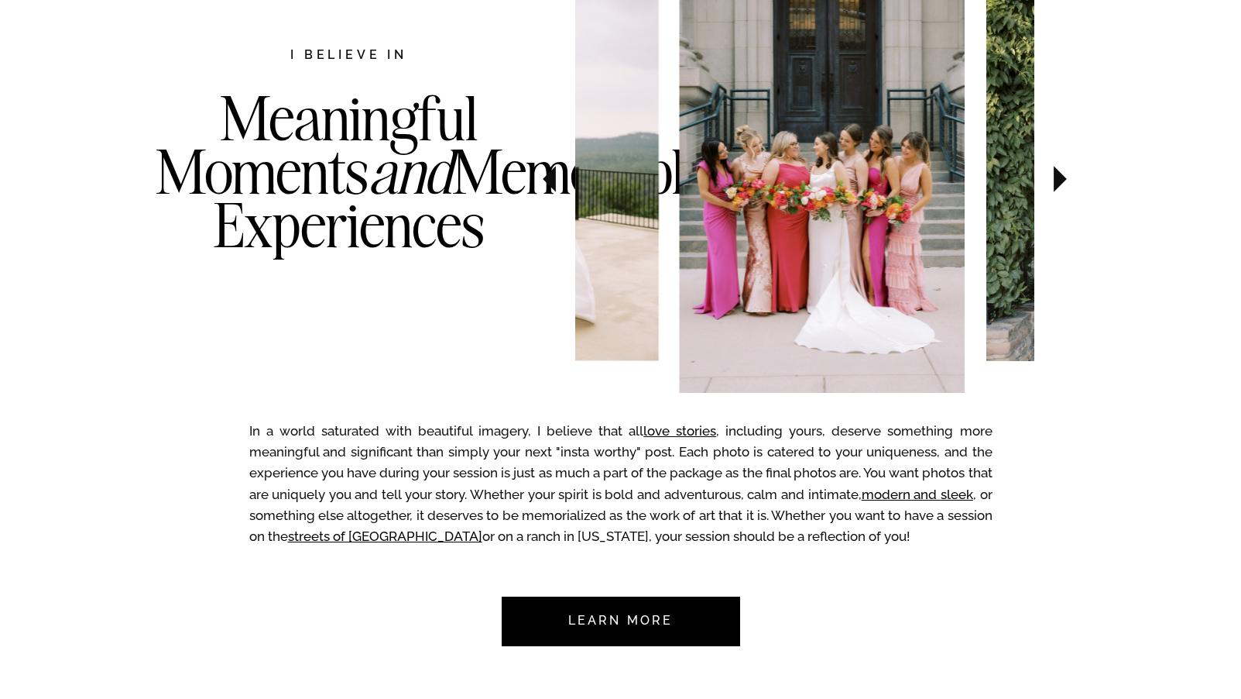 Image resolution: width=1241 pixels, height=699 pixels. What do you see at coordinates (918, 494) in the screenshot?
I see `a: modern and sleek` at bounding box center [918, 494].